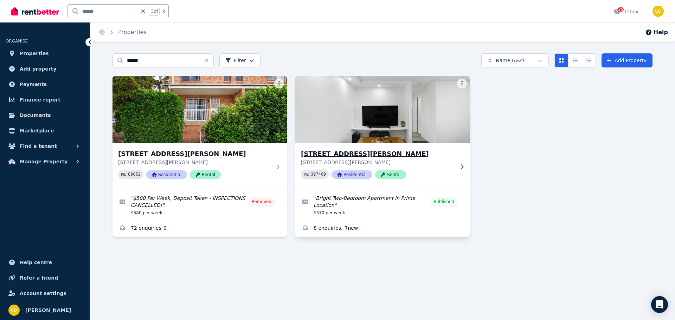 Image resolution: width=675 pixels, height=320 pixels. I want to click on span: Marketplace, so click(37, 131).